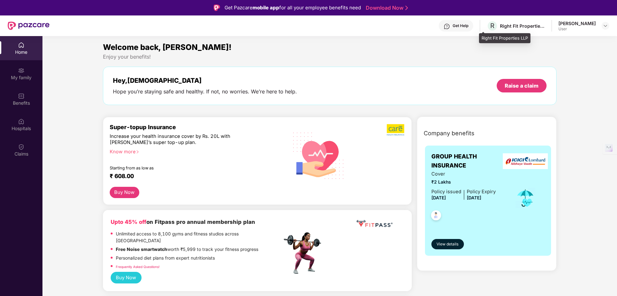 The width and height of the screenshot is (617, 296). Describe the element at coordinates (21, 147) in the screenshot. I see `img: svg+xml;base64,PHN2ZyBpZD0iQ2xhaW0iIHhtbG5zPSJodHRwOi8vd3d3LnczLm9yZy8yMDAwL3N2ZyIgd2lkdGg9IjIwIi...` at that location.